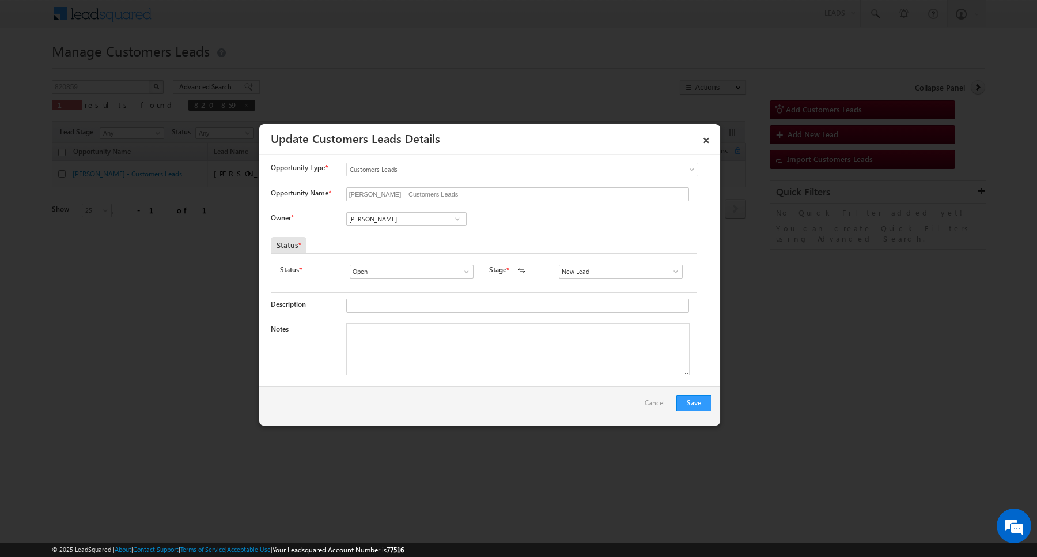 The width and height of the screenshot is (1037, 557). What do you see at coordinates (123, 549) in the screenshot?
I see `a: About` at bounding box center [123, 549].